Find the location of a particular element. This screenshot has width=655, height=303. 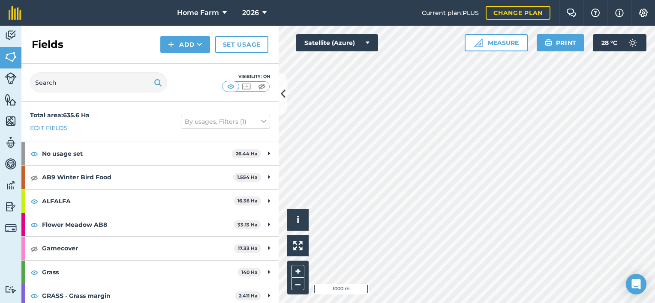

h2: Fields is located at coordinates (48, 45).